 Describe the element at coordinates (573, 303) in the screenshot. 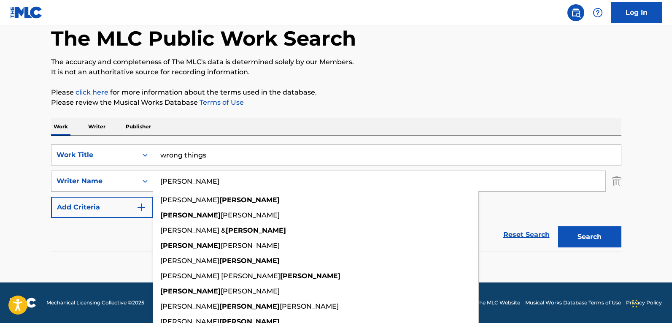

I see `a: Musical Works Database Terms of Use` at that location.